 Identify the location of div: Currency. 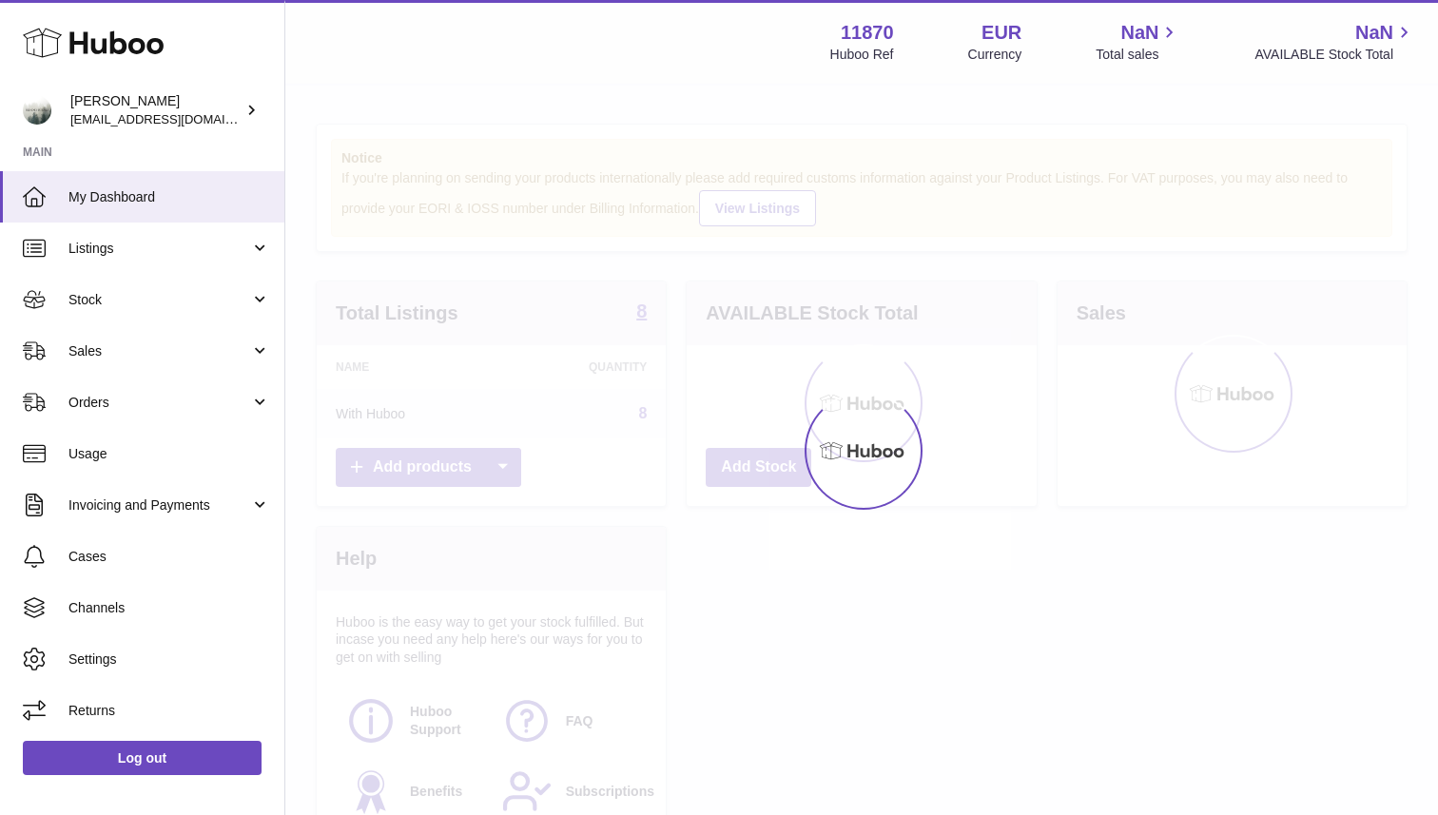
(995, 54).